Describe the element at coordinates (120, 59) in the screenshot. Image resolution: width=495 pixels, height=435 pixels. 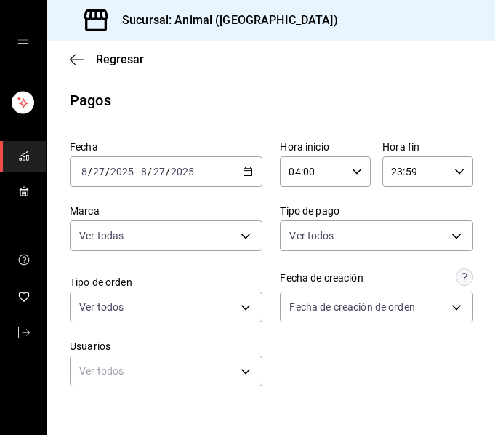
I see `span: Regresar` at that location.